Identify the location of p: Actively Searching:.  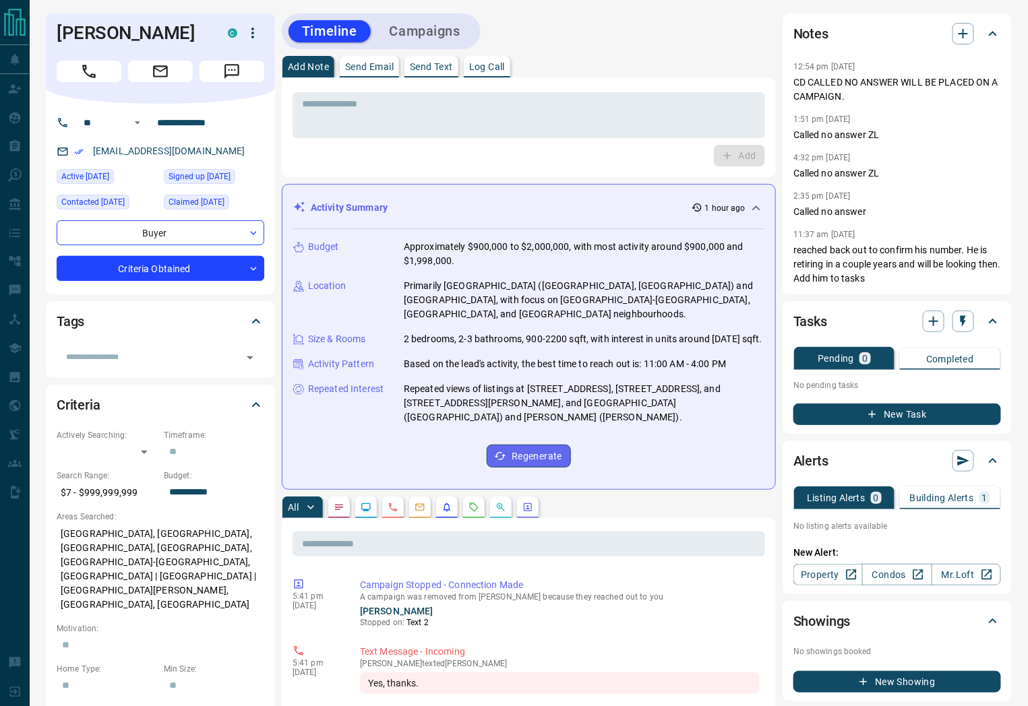
(106, 435).